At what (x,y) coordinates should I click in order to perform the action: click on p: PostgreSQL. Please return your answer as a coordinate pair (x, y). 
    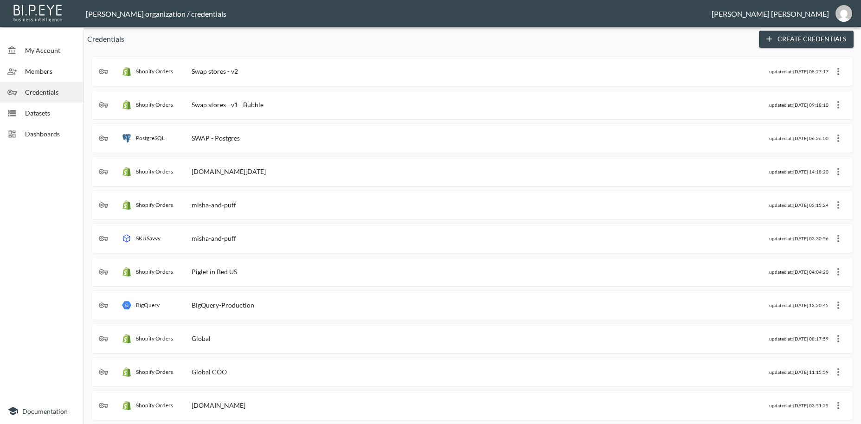
    Looking at the image, I should click on (150, 138).